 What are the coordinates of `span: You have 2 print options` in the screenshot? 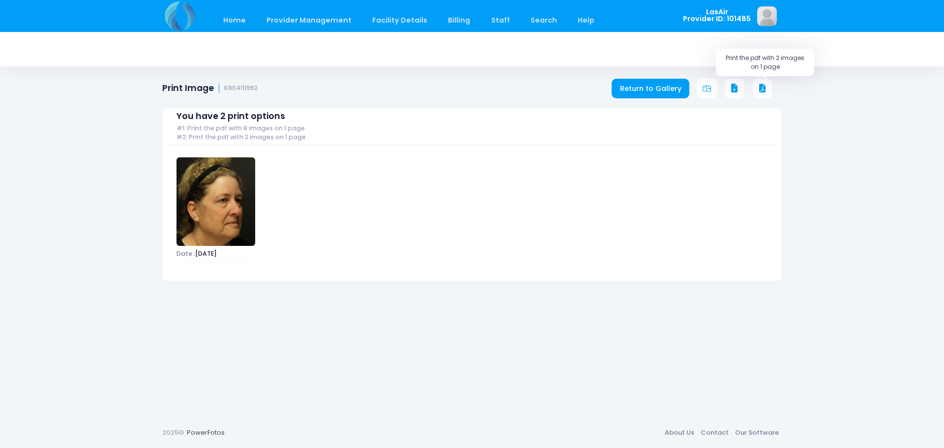 It's located at (231, 116).